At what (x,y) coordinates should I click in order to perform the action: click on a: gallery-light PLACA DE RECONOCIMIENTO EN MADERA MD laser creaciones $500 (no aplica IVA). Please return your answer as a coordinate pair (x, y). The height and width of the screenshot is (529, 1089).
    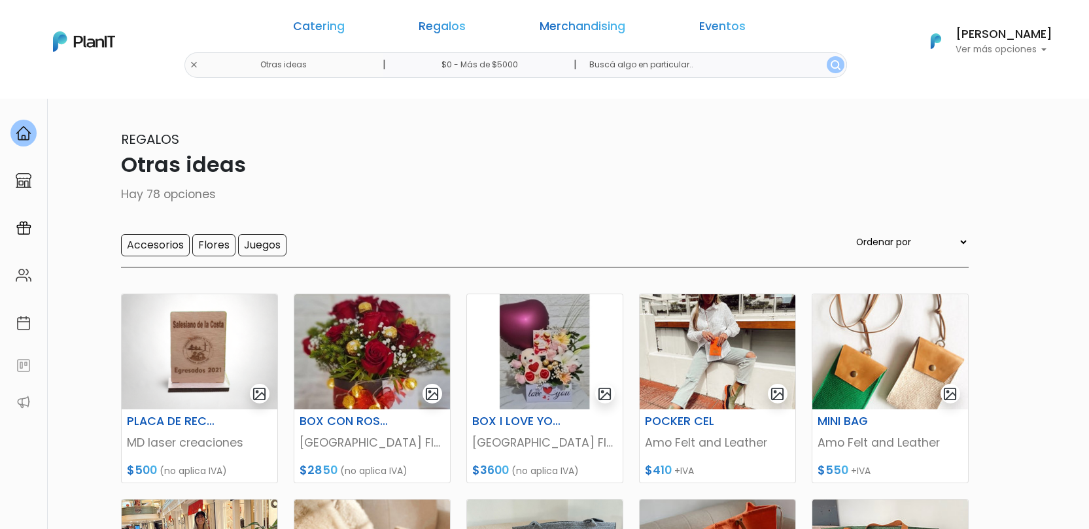
    Looking at the image, I should click on (200, 389).